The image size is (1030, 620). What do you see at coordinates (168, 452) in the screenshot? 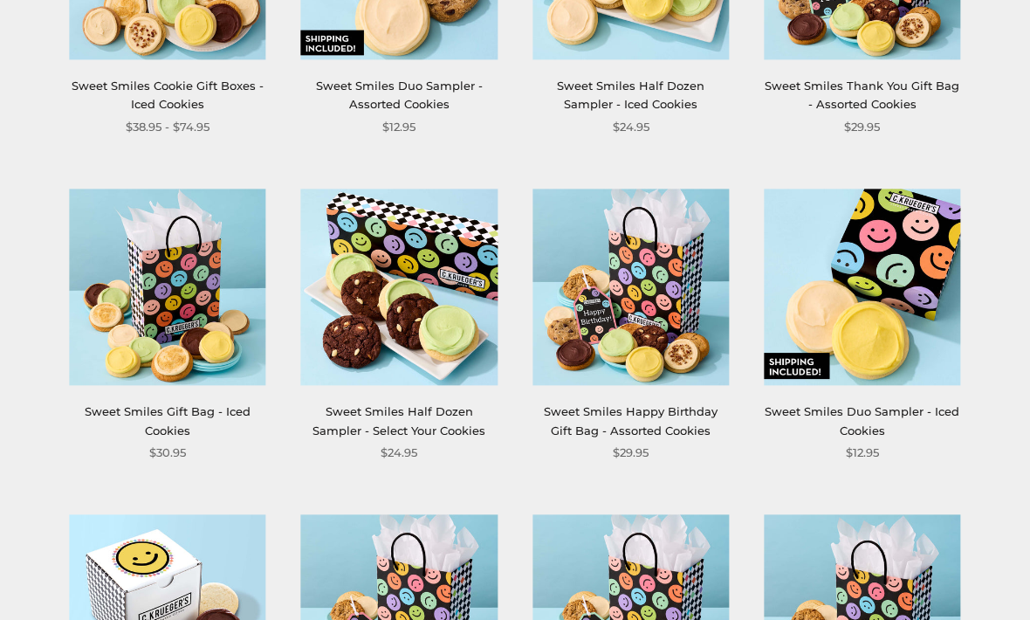
I see `span: $30.95` at bounding box center [168, 452].